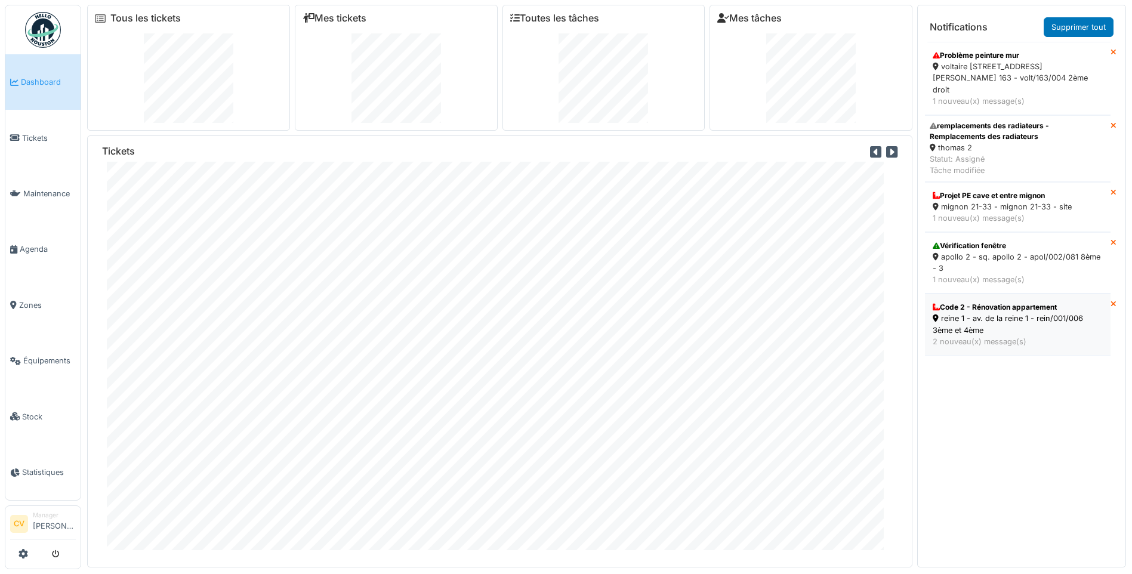 The width and height of the screenshot is (1132, 574). I want to click on div: 2 nouveau(x) message(s), so click(1017, 341).